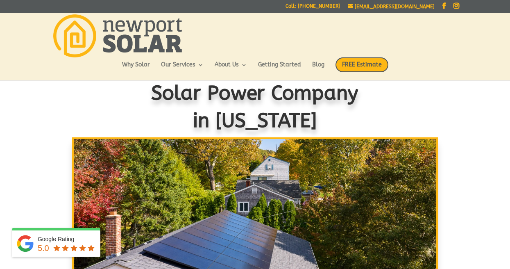  What do you see at coordinates (362, 69) in the screenshot?
I see `a: FREE Estimate` at bounding box center [362, 69].